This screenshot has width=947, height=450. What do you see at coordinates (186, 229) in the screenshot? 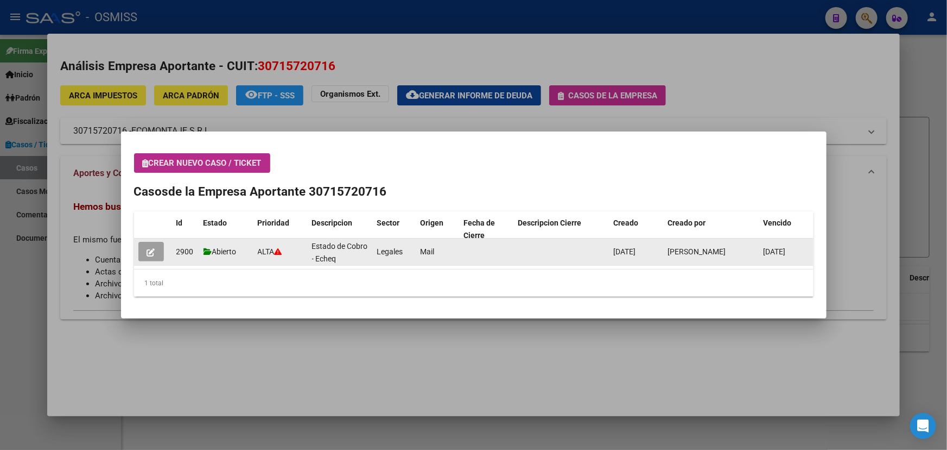
I see `datatable-header-cell: Id` at bounding box center [186, 229].